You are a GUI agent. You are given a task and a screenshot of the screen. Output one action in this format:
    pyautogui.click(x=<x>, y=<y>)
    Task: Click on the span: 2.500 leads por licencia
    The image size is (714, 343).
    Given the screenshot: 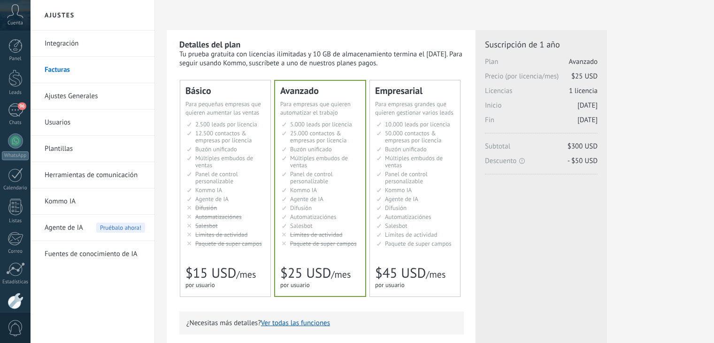 What is the action you would take?
    pyautogui.click(x=226, y=124)
    